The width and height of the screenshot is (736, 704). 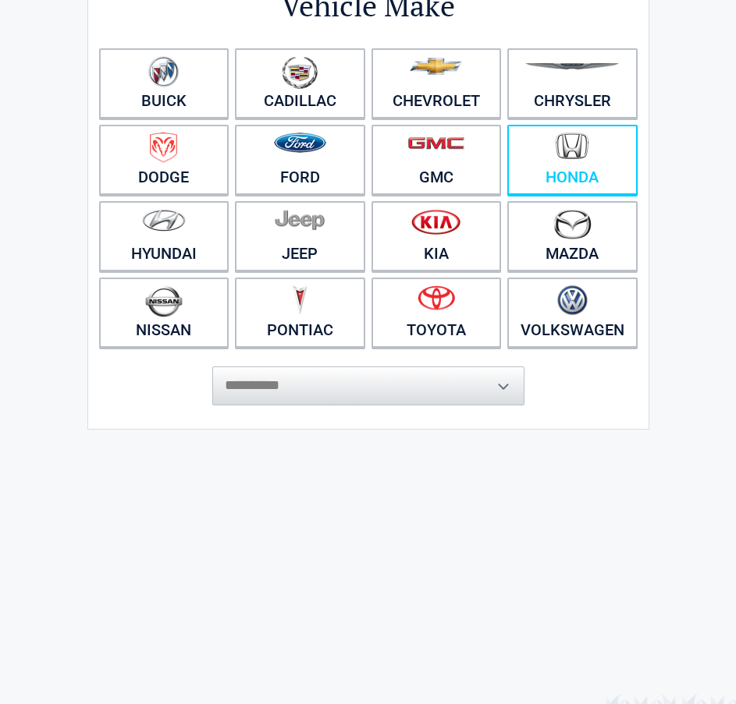 What do you see at coordinates (164, 160) in the screenshot?
I see `a: Dodge` at bounding box center [164, 160].